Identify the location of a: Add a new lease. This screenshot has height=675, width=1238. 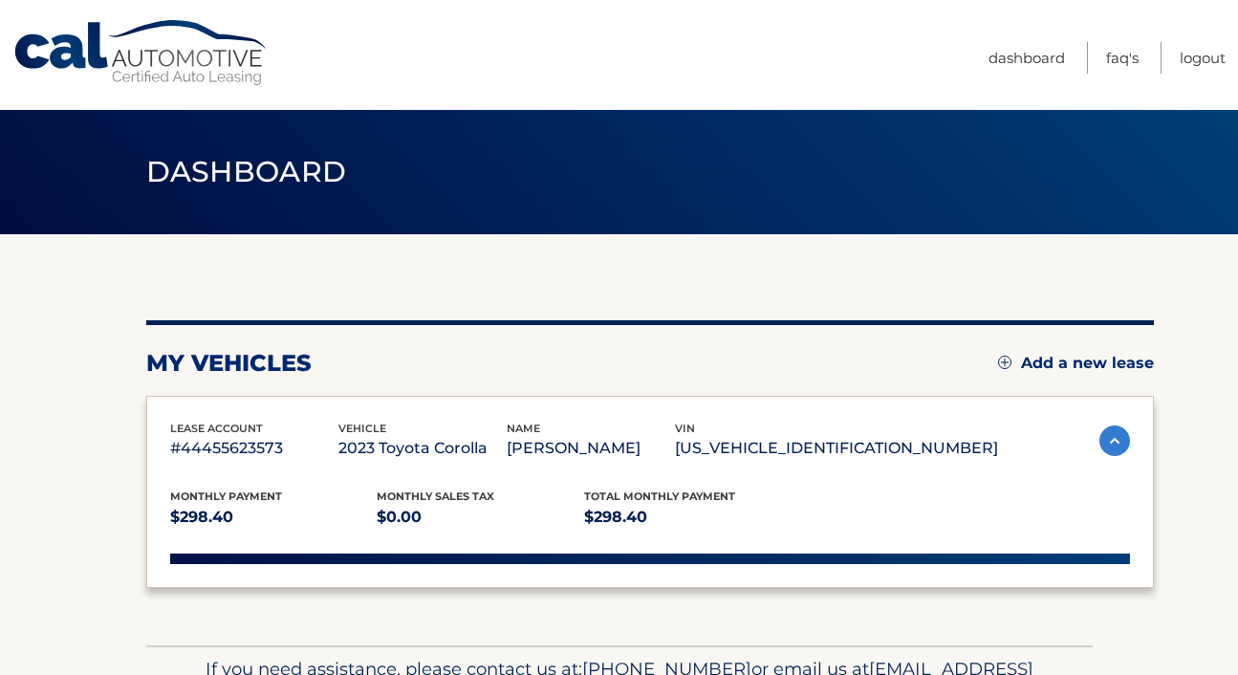
(1076, 363).